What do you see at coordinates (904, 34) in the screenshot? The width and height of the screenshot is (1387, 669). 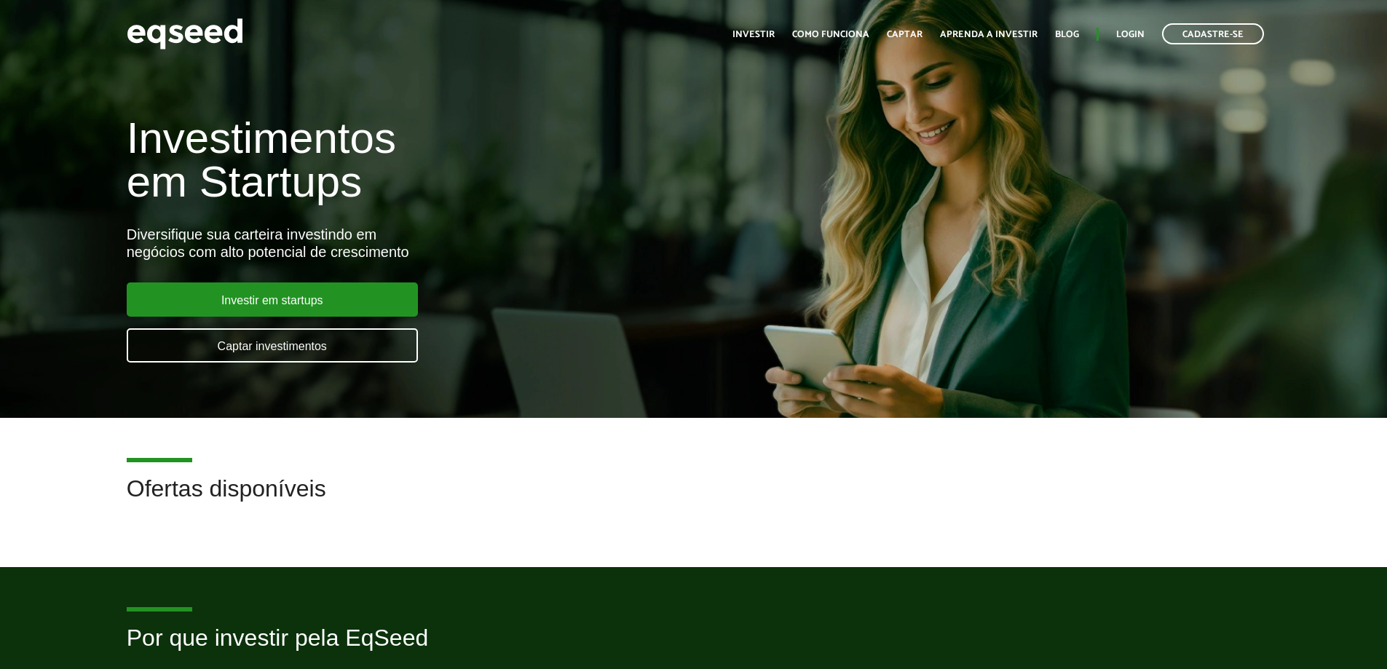 I see `a: Captar` at bounding box center [904, 34].